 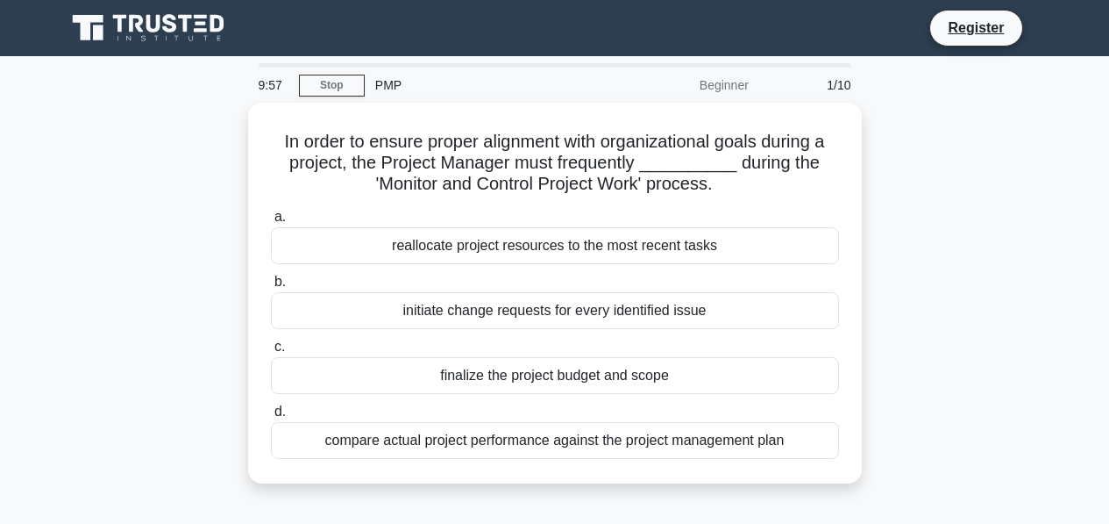 I want to click on div: initiate change requests for every identified issue, so click(x=555, y=310).